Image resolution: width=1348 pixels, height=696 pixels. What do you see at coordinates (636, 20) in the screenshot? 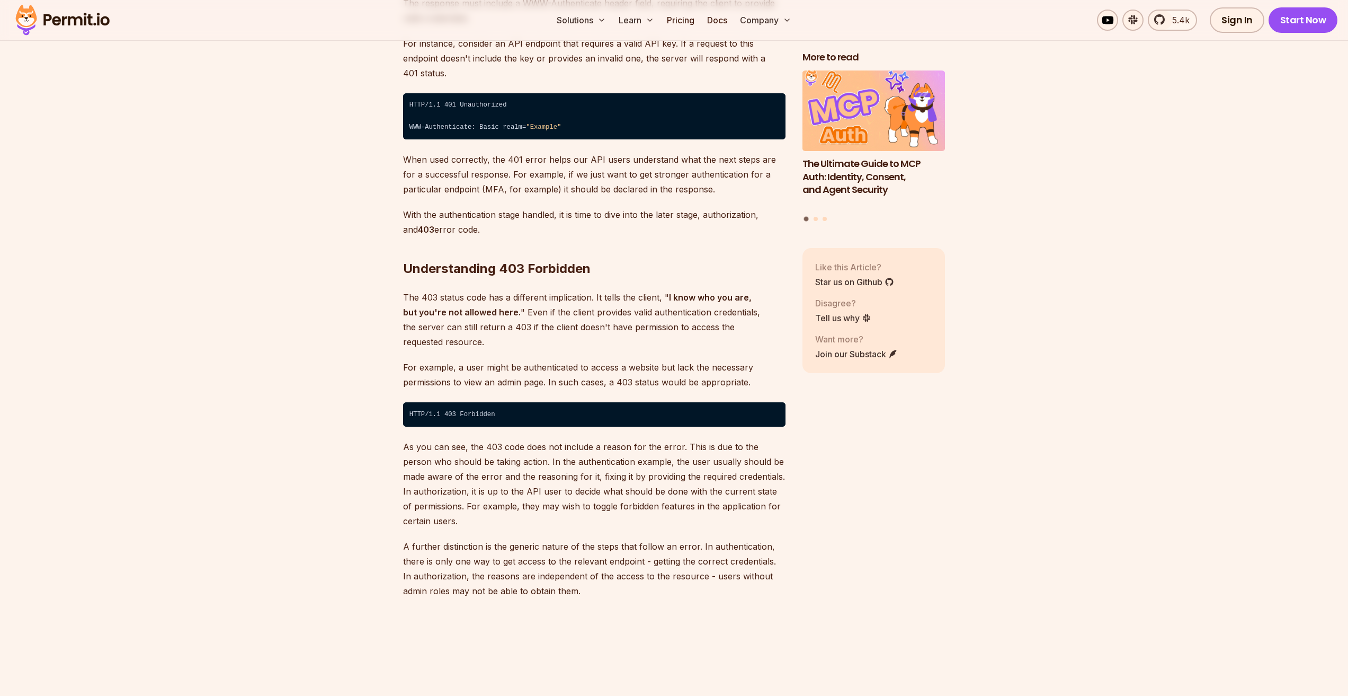
I see `button: Learn` at bounding box center [636, 20].